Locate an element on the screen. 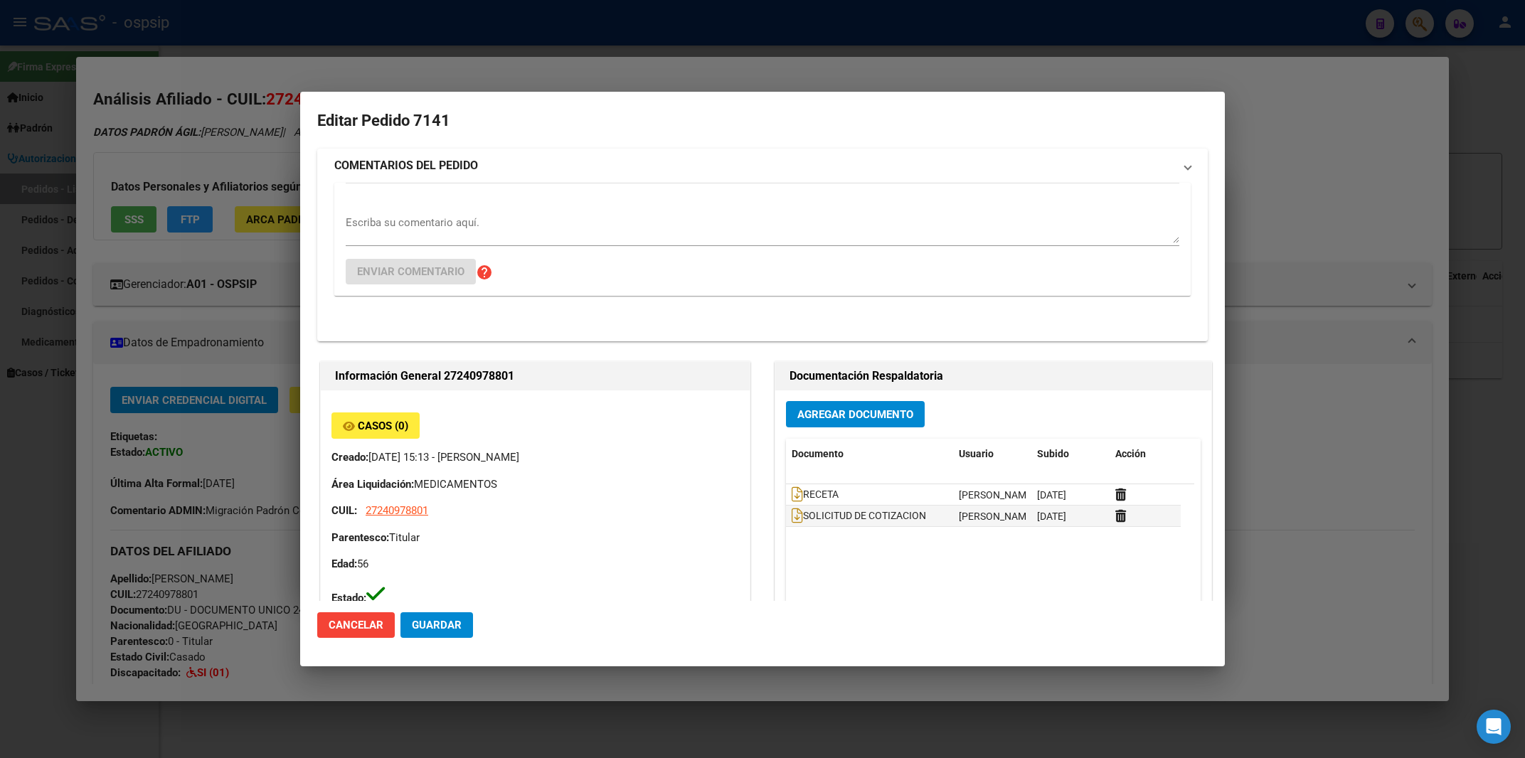 The height and width of the screenshot is (758, 1525). span: Guardar is located at coordinates (437, 625).